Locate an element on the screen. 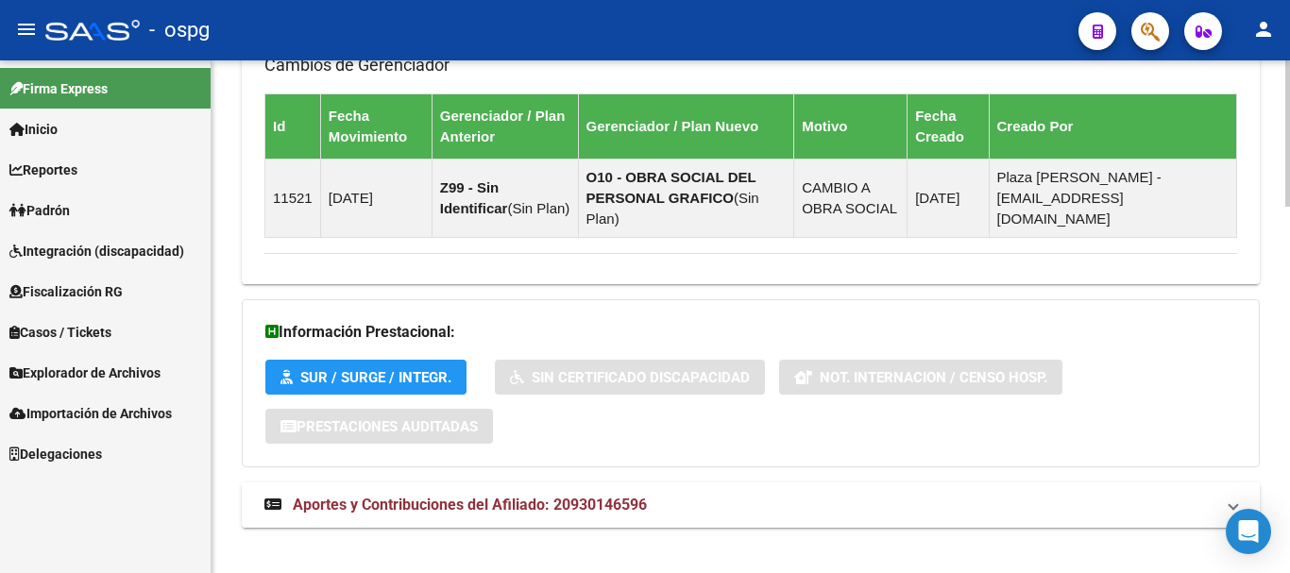  span: Inicio is located at coordinates (33, 129).